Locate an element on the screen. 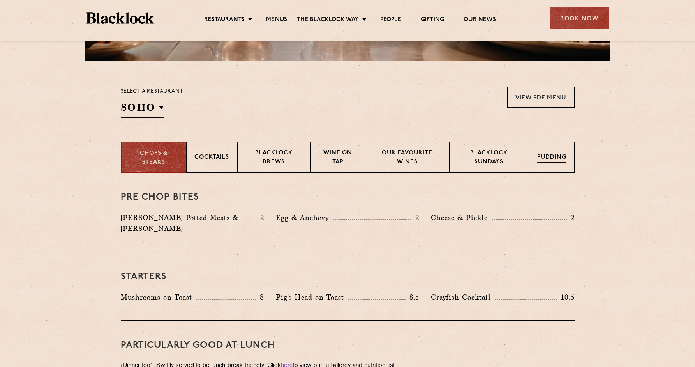 This screenshot has width=695, height=367. p: Chops & Steaks is located at coordinates (153, 158).